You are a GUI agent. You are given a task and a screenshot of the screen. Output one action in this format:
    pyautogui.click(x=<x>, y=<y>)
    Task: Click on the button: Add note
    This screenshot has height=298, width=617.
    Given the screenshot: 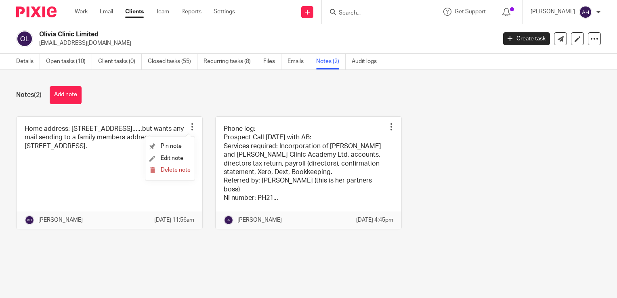 What is the action you would take?
    pyautogui.click(x=65, y=95)
    